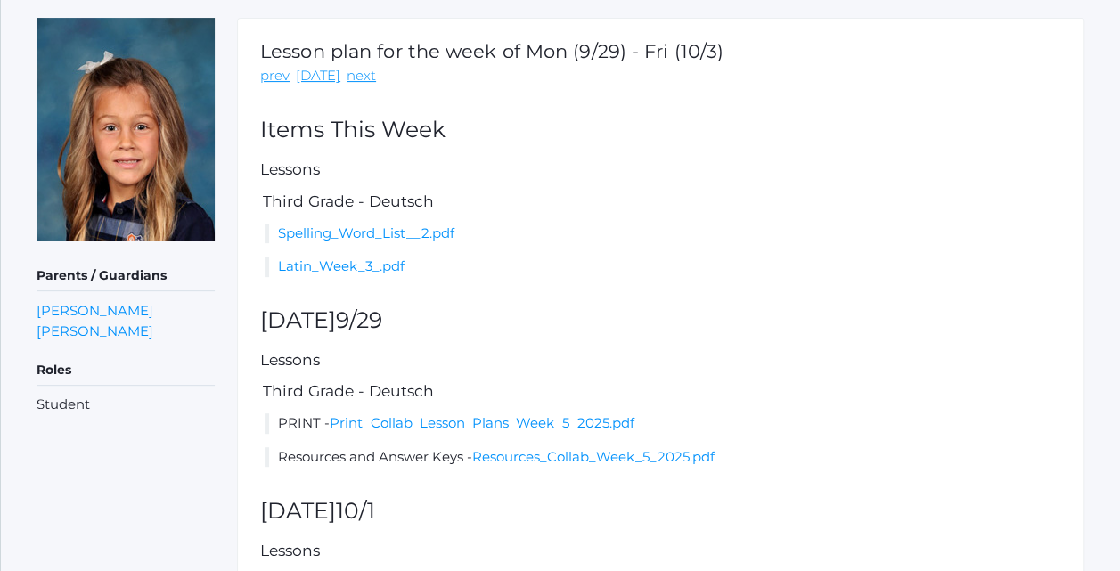 The image size is (1120, 571). Describe the element at coordinates (366, 233) in the screenshot. I see `a: Spelling_Word_List__2.pdf` at that location.